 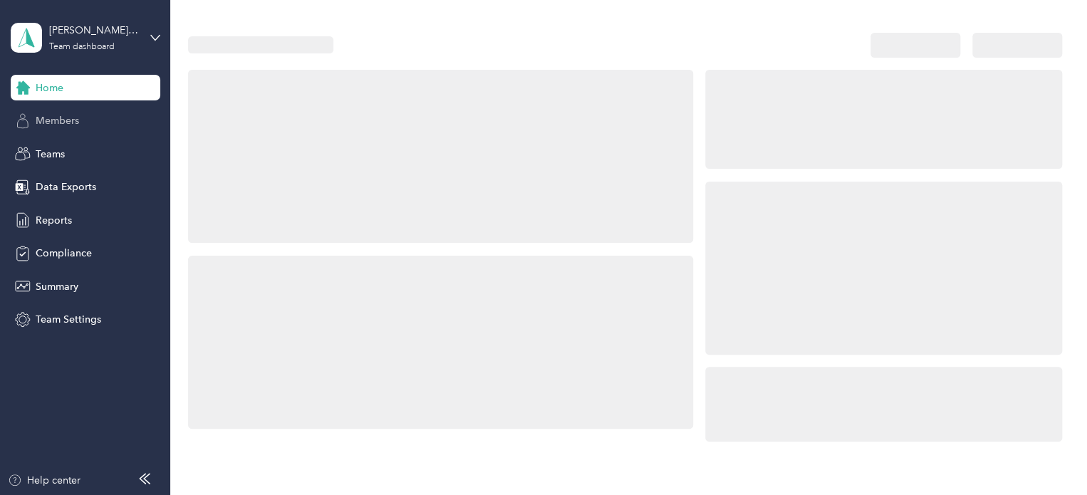 What do you see at coordinates (44, 480) in the screenshot?
I see `button: Help center` at bounding box center [44, 480].